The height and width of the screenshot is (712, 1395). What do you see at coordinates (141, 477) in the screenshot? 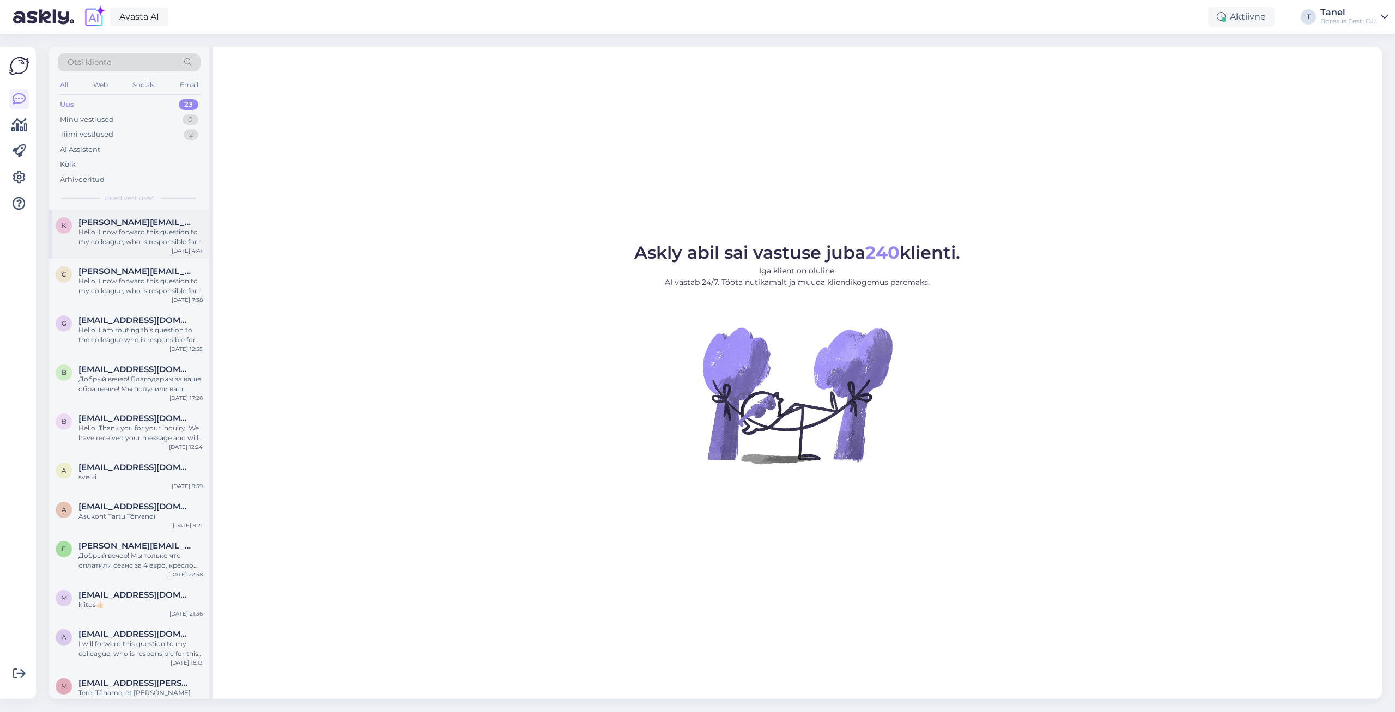
I see `div: sveiki` at bounding box center [141, 477].